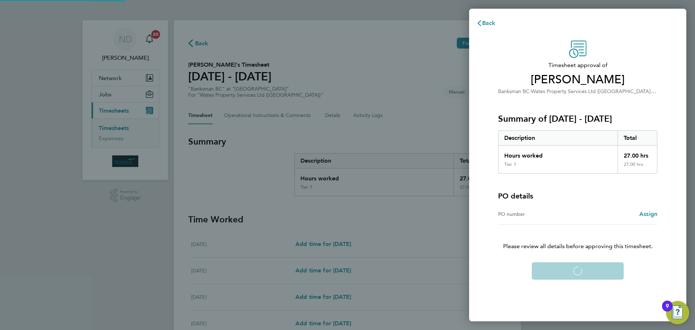 Image resolution: width=695 pixels, height=330 pixels. Describe the element at coordinates (577, 152) in the screenshot. I see `div: Summary of 23 - 29 Aug 2025` at that location.